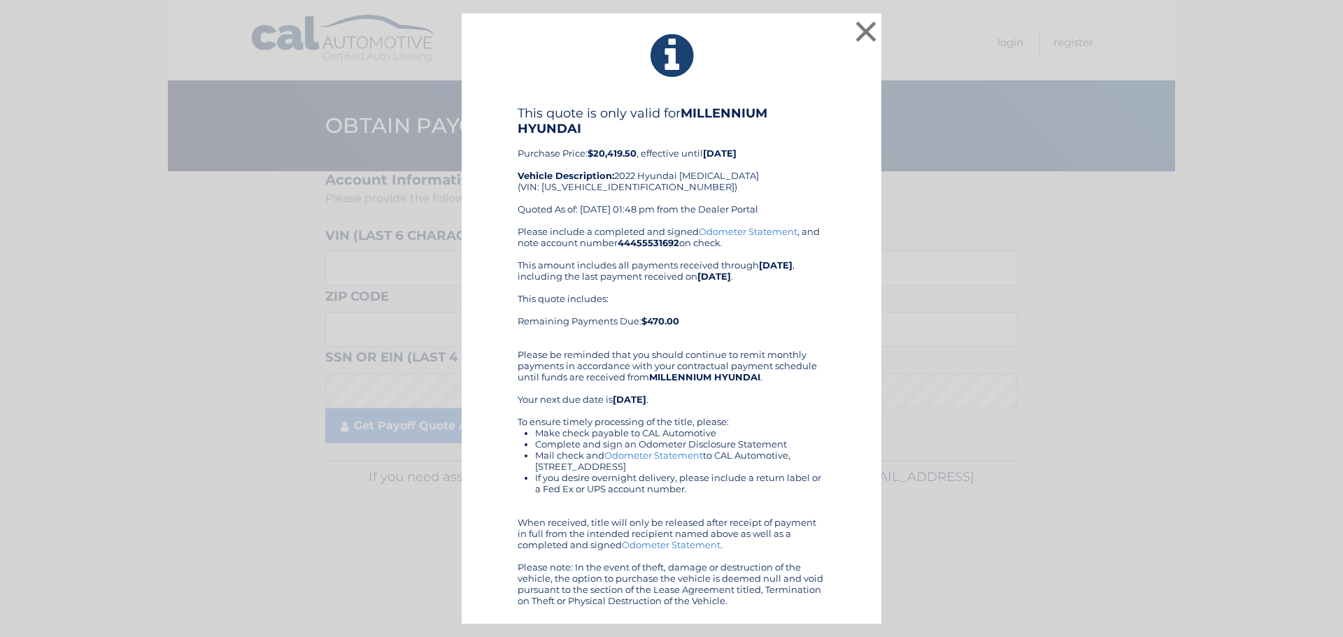 The width and height of the screenshot is (1343, 637). Describe the element at coordinates (660, 321) in the screenshot. I see `b: $470.00` at that location.